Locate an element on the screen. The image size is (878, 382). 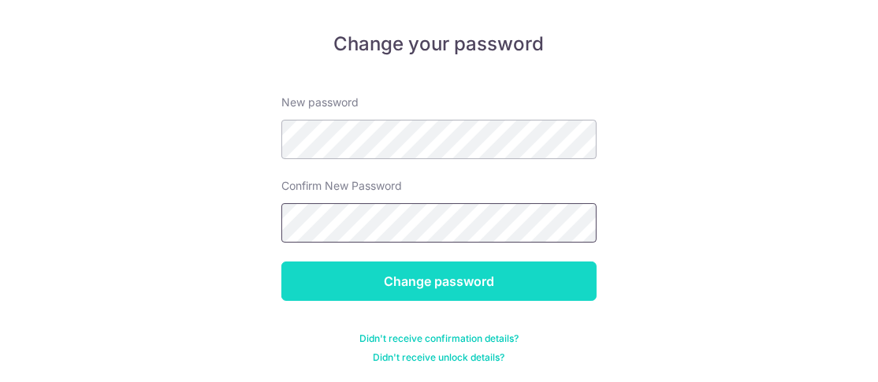
h5: Change your password is located at coordinates (439, 44).